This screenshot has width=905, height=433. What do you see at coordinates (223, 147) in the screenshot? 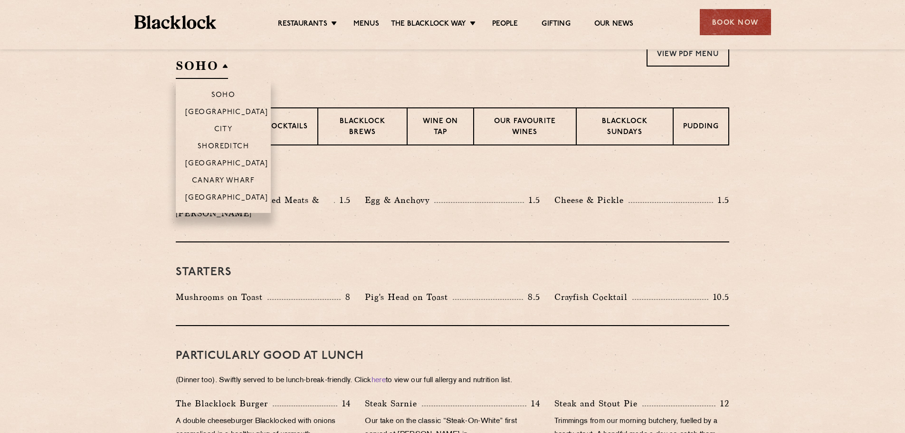
I see `p: Shoreditch` at bounding box center [223, 147].